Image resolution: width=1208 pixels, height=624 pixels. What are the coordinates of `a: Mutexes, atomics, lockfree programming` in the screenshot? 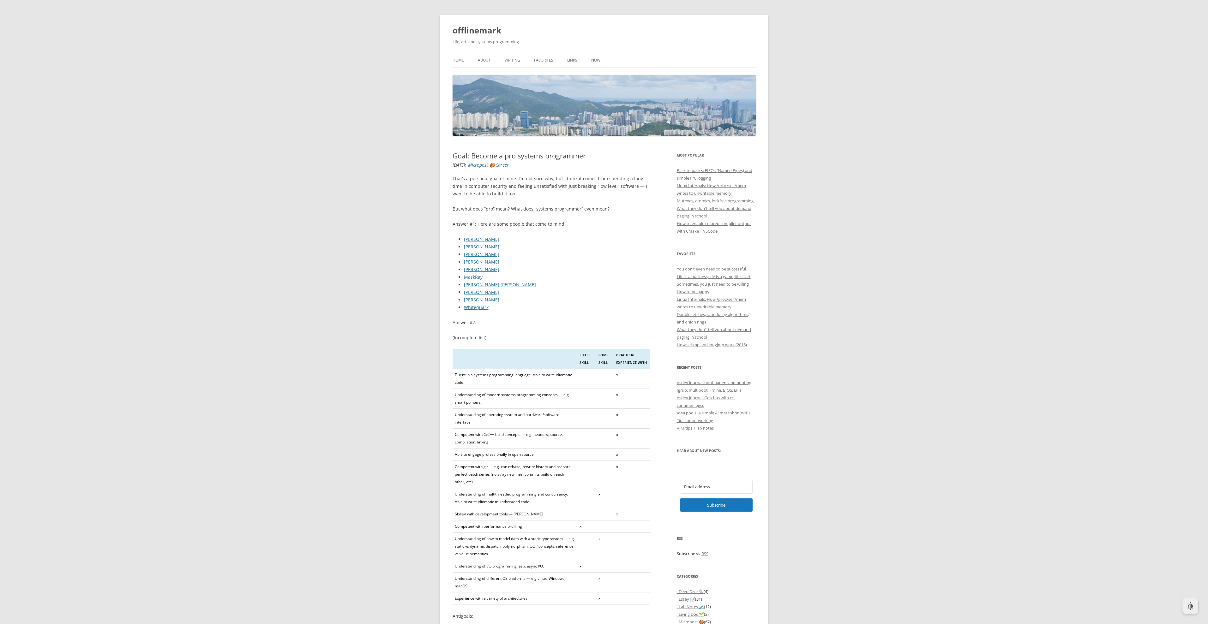 It's located at (715, 201).